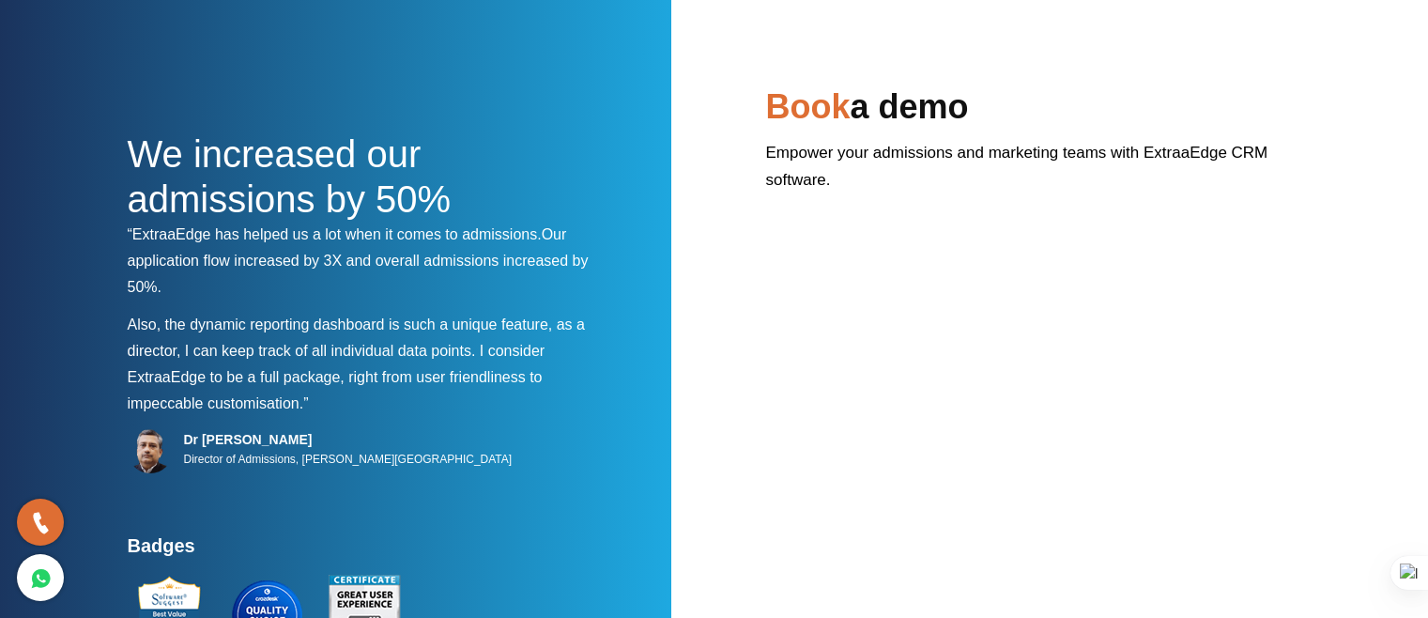 The image size is (1428, 618). I want to click on p: Empower your admissions and marketing teams with ExtraaEdge CRM software., so click(1033, 173).